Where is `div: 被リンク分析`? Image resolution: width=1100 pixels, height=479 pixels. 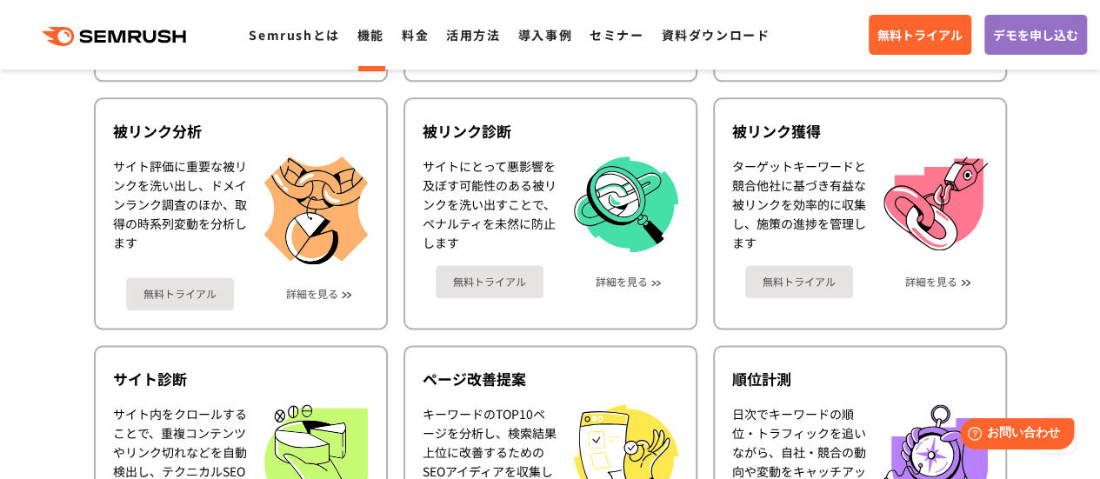 div: 被リンク分析 is located at coordinates (241, 131).